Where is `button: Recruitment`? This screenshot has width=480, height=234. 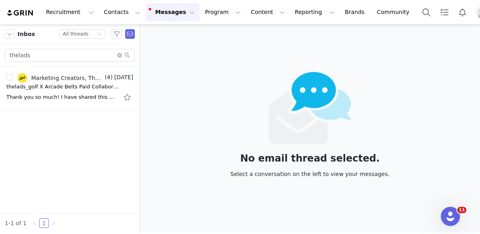 button: Recruitment is located at coordinates (70, 12).